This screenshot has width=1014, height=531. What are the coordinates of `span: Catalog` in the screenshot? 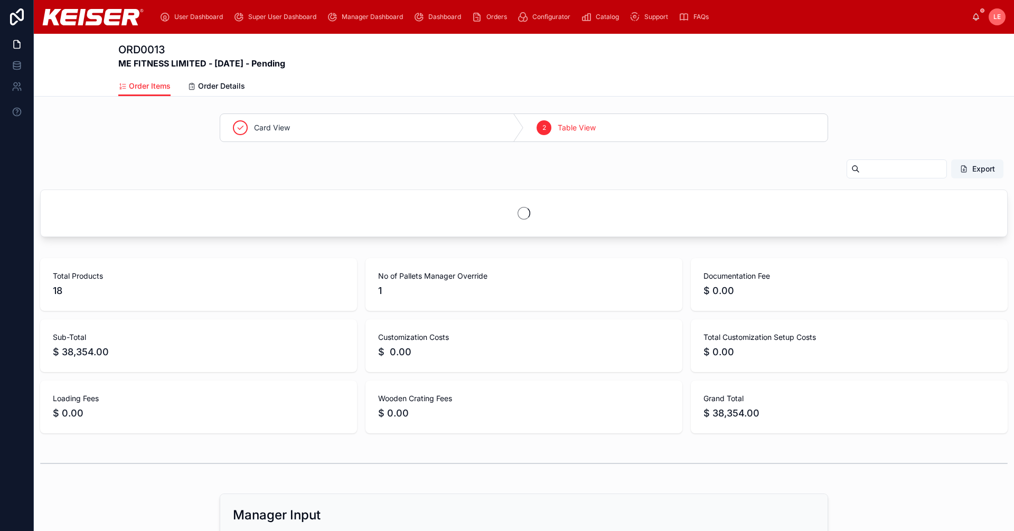 It's located at (607, 17).